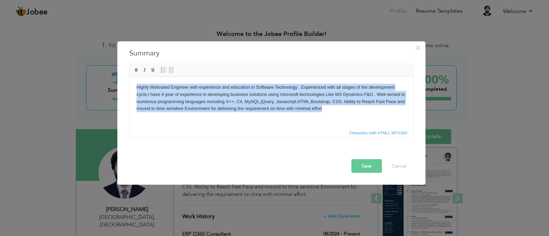  What do you see at coordinates (142, 21) in the screenshot?
I see `body: Highly Motivated Engineer with experience and education in Software Technology . Experienced with...` at bounding box center [142, 21].